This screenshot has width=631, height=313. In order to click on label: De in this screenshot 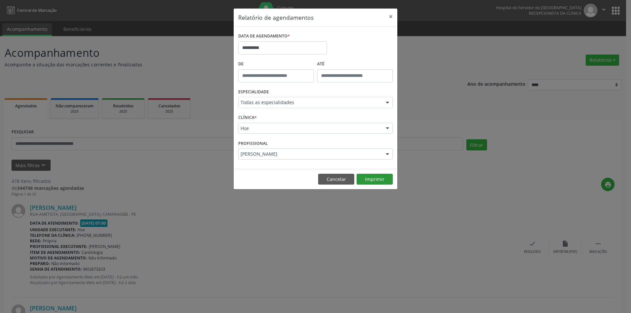, I will do `click(276, 64)`.